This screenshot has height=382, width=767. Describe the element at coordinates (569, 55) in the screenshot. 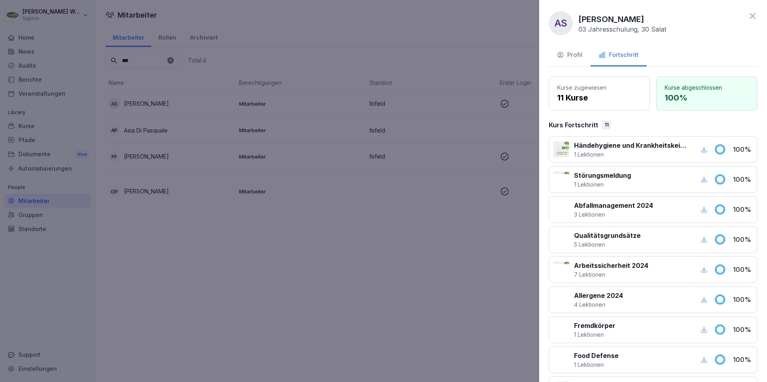

I see `div: Profil` at that location.